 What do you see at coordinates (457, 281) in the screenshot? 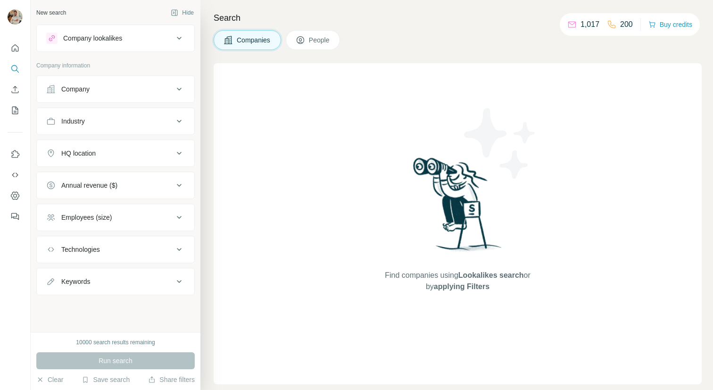
I see `span: Find companies using or by` at bounding box center [457, 281].